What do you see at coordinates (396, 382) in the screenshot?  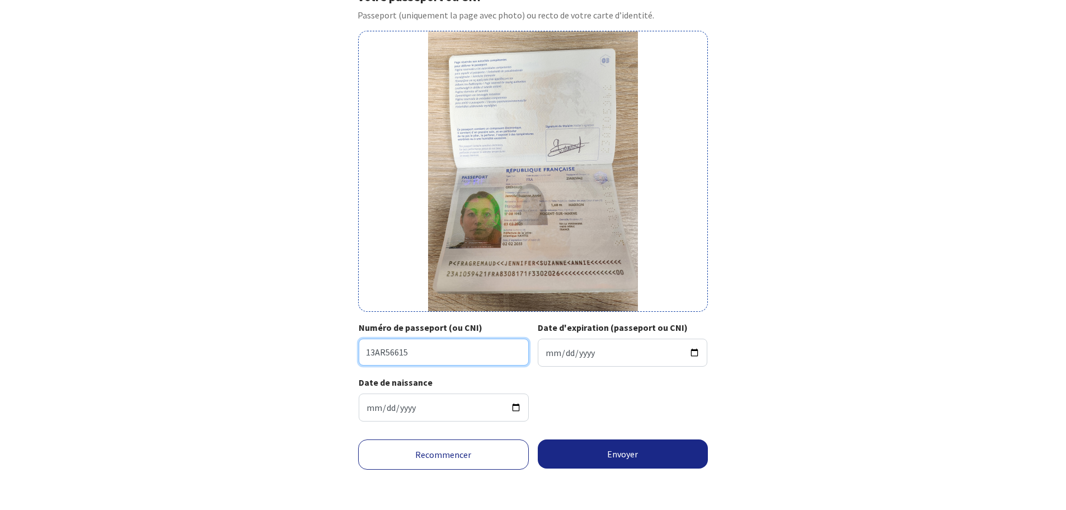 I see `strong: Date de naissance` at bounding box center [396, 382].